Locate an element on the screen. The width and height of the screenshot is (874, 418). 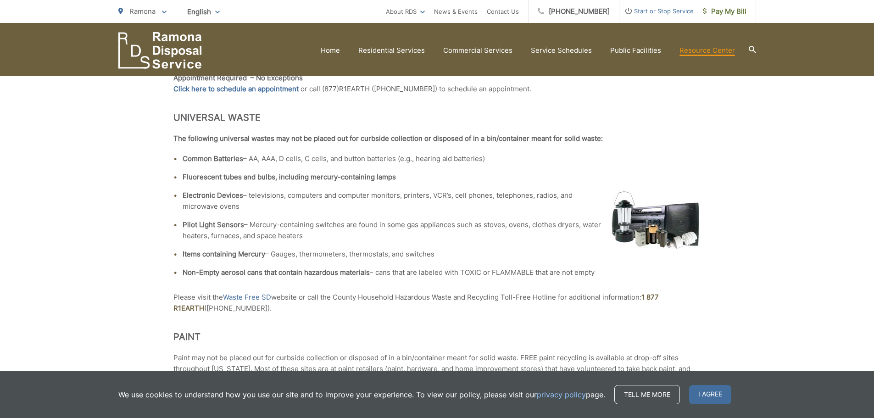
strong: Common Batteries is located at coordinates (213, 158).